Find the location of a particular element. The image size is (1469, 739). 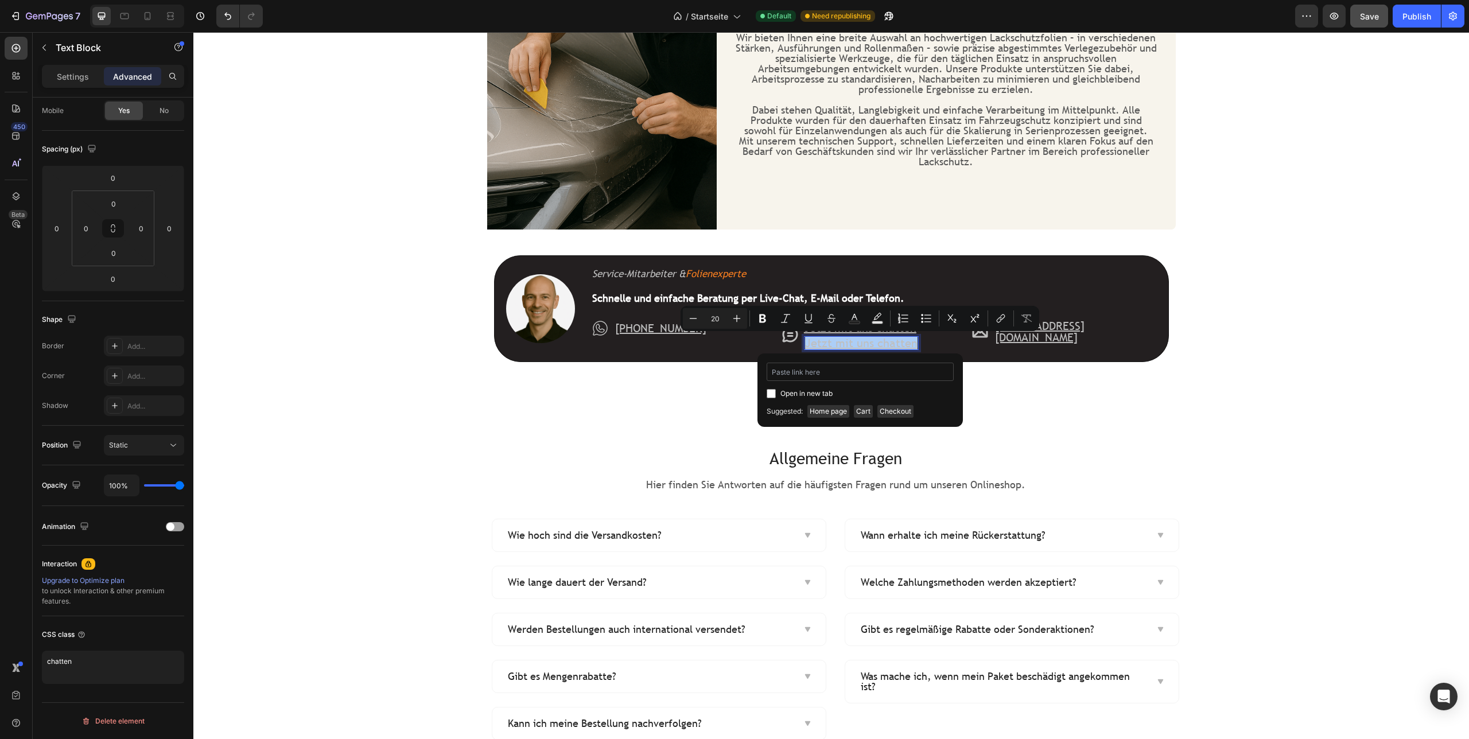

p: Wie hoch sind die Versandkosten? is located at coordinates (391, 503).